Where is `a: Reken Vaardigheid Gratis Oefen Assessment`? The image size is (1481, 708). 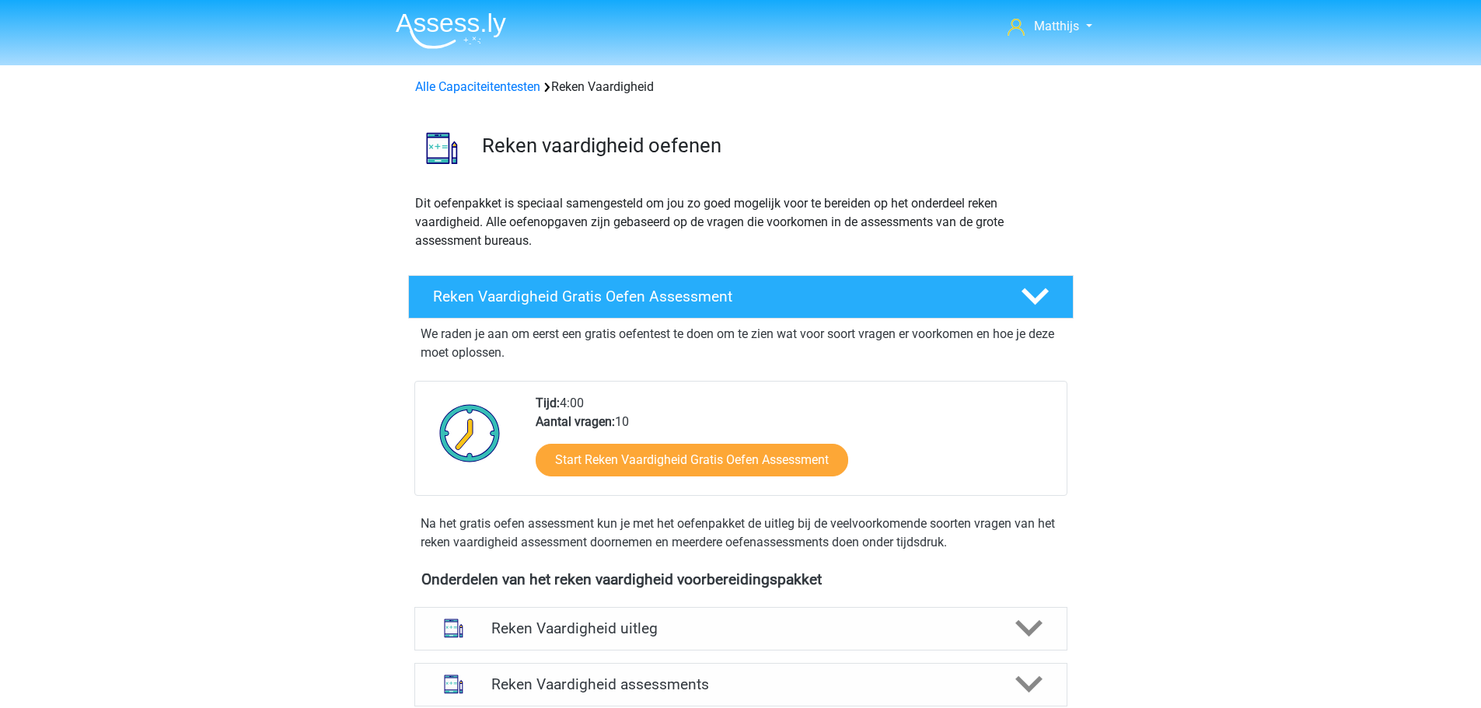 a: Reken Vaardigheid Gratis Oefen Assessment is located at coordinates (741, 297).